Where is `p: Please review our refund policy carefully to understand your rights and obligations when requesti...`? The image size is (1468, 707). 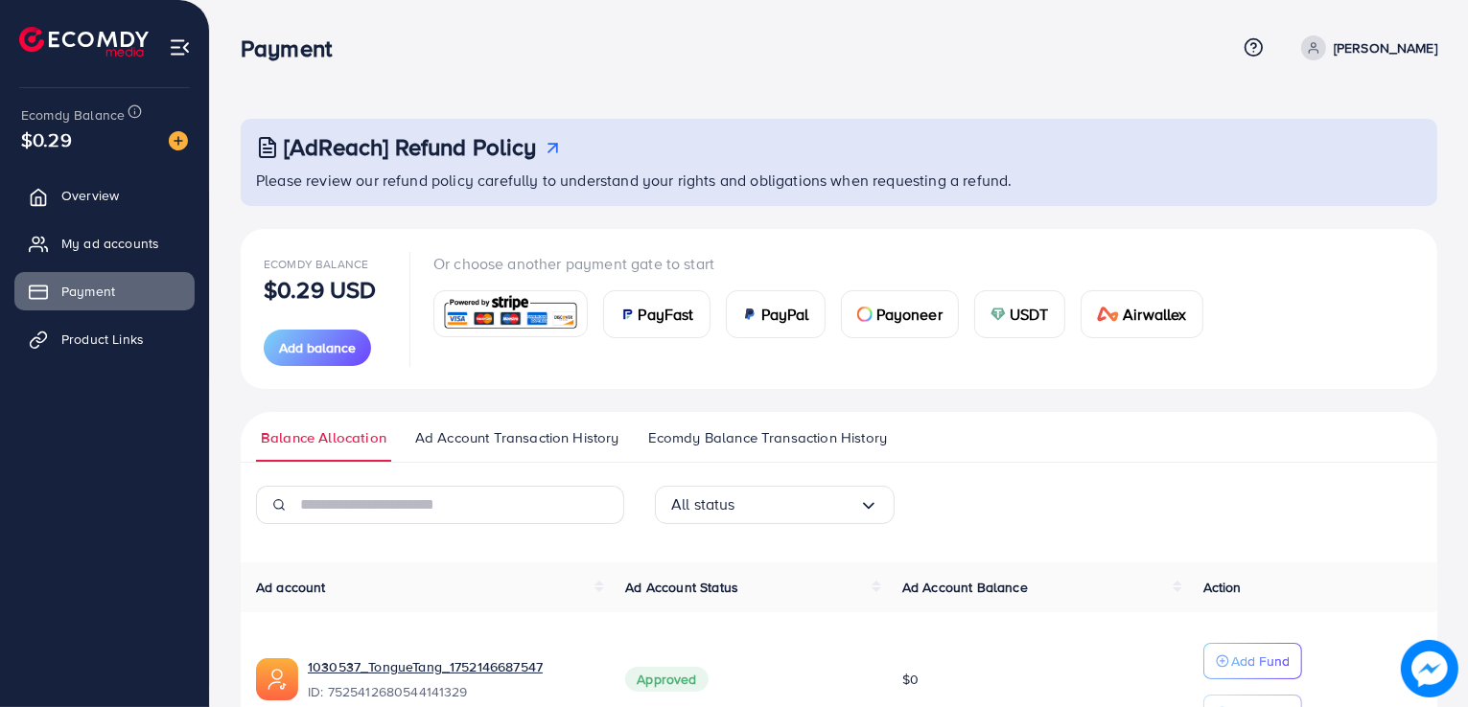 p: Please review our refund policy carefully to understand your rights and obligations when requesti... is located at coordinates (841, 180).